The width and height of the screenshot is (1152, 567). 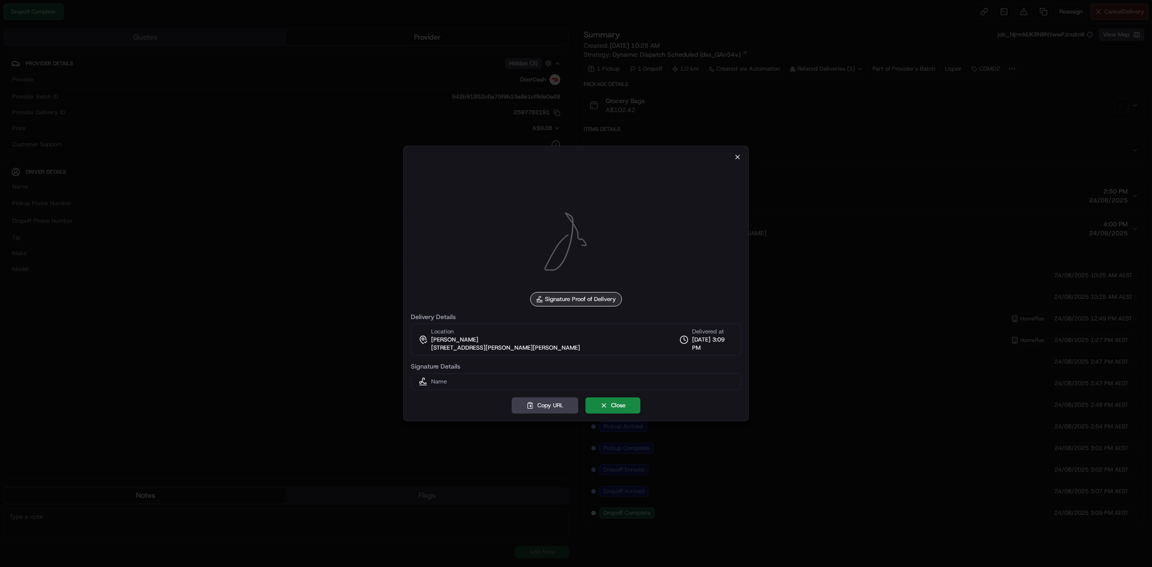 What do you see at coordinates (439, 381) in the screenshot?
I see `span: Name` at bounding box center [439, 381].